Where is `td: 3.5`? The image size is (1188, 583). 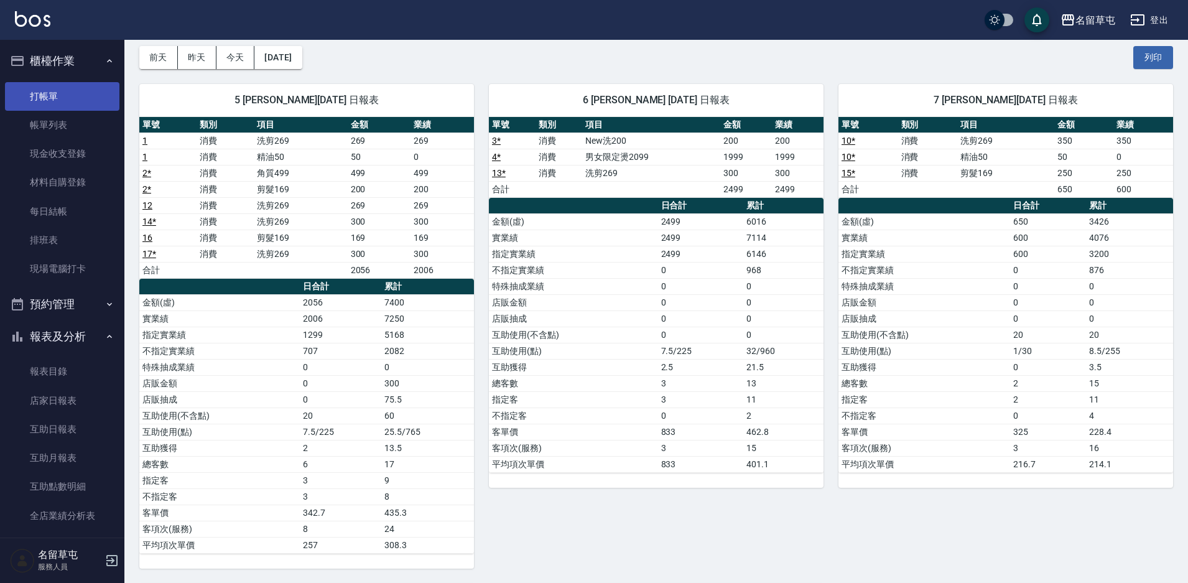
td: 3.5 is located at coordinates (1130, 367).